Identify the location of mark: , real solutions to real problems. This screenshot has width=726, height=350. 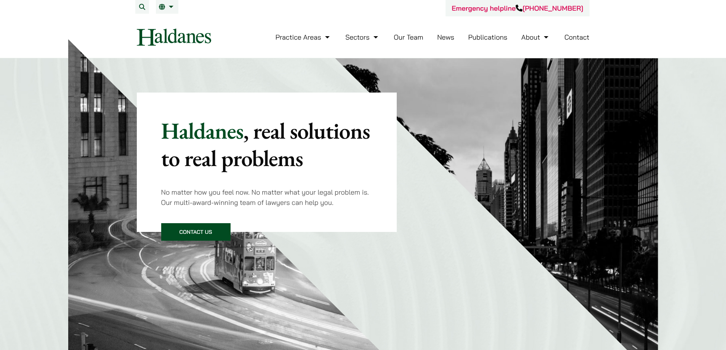
(266, 145).